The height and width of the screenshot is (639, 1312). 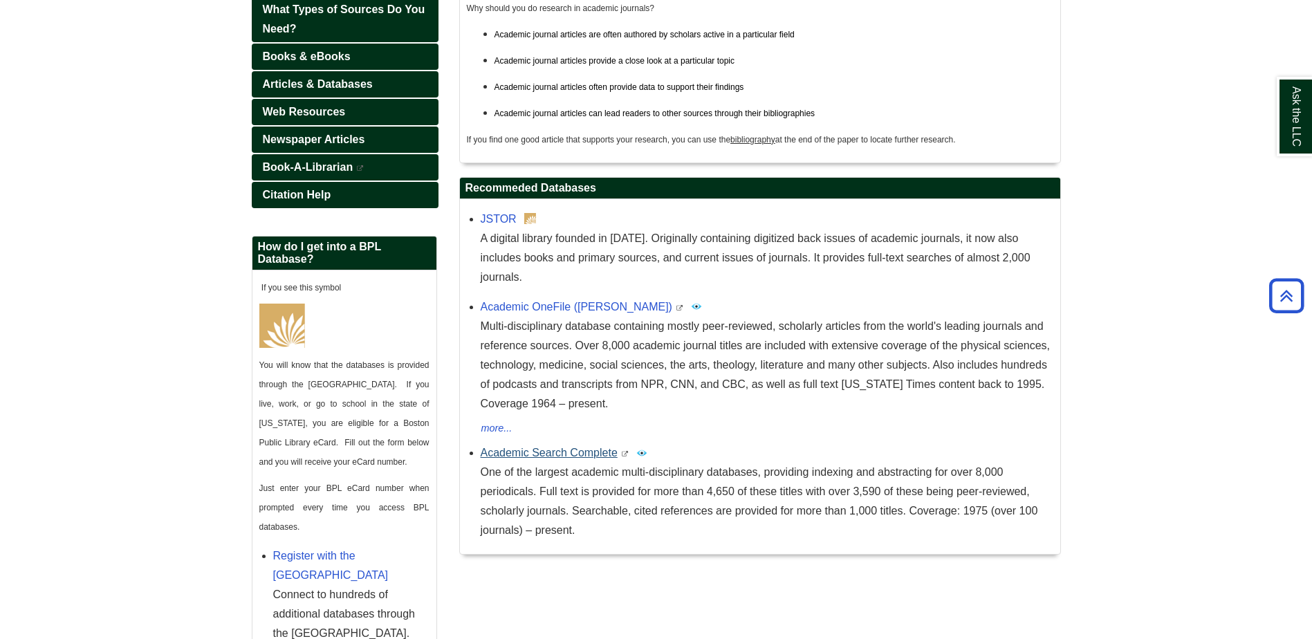 I want to click on span: What Types of Sources Do You Need?, so click(x=344, y=19).